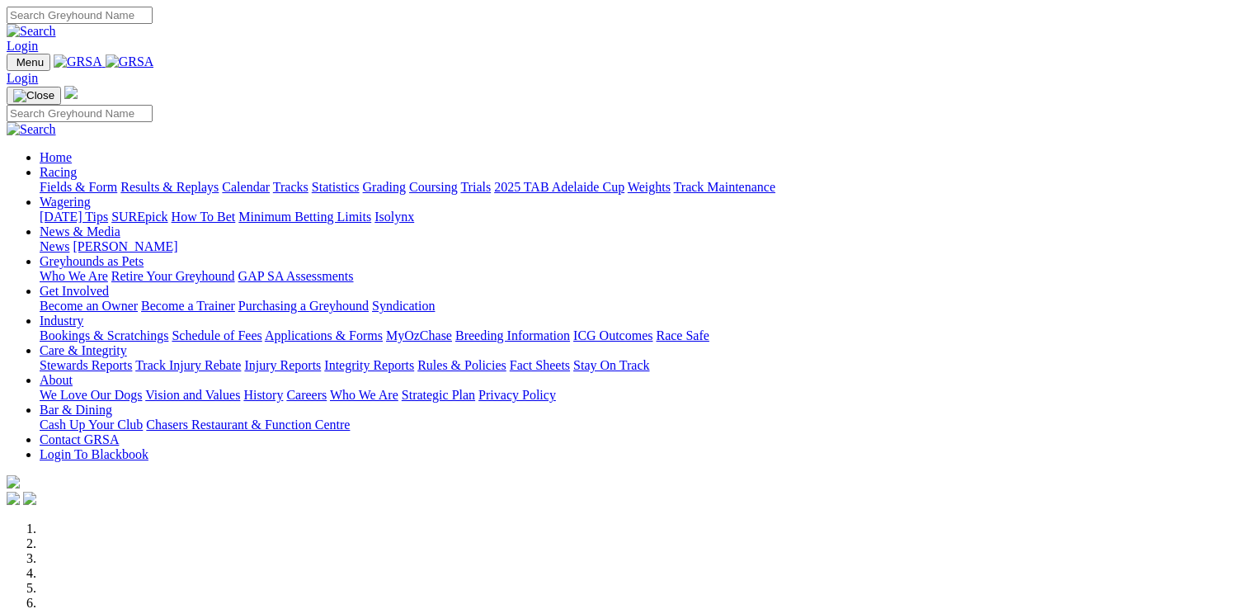  What do you see at coordinates (188, 305) in the screenshot?
I see `a: Become a Trainer` at bounding box center [188, 305].